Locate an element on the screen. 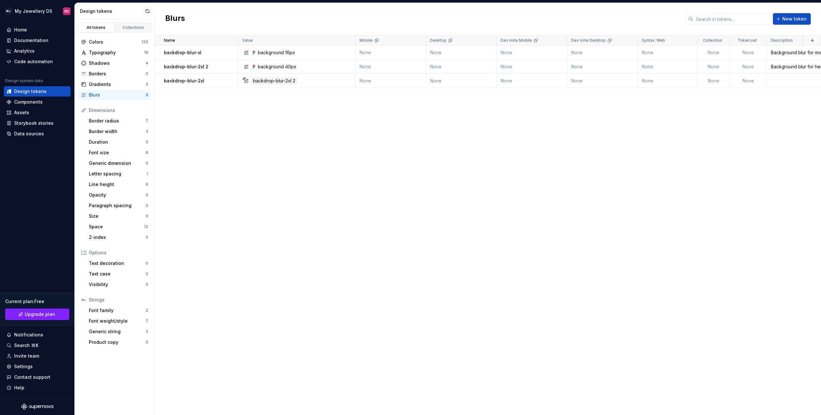 This screenshot has width=821, height=415. a: Font family2 is located at coordinates (118, 311).